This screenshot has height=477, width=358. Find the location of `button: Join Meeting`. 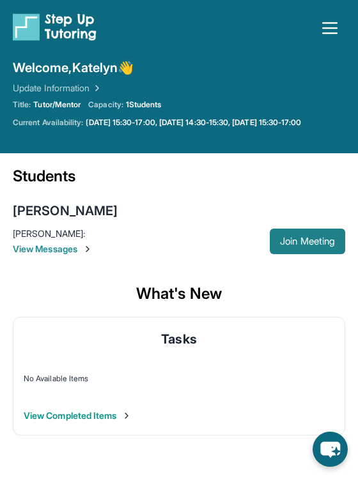

button: Join Meeting is located at coordinates (307, 241).